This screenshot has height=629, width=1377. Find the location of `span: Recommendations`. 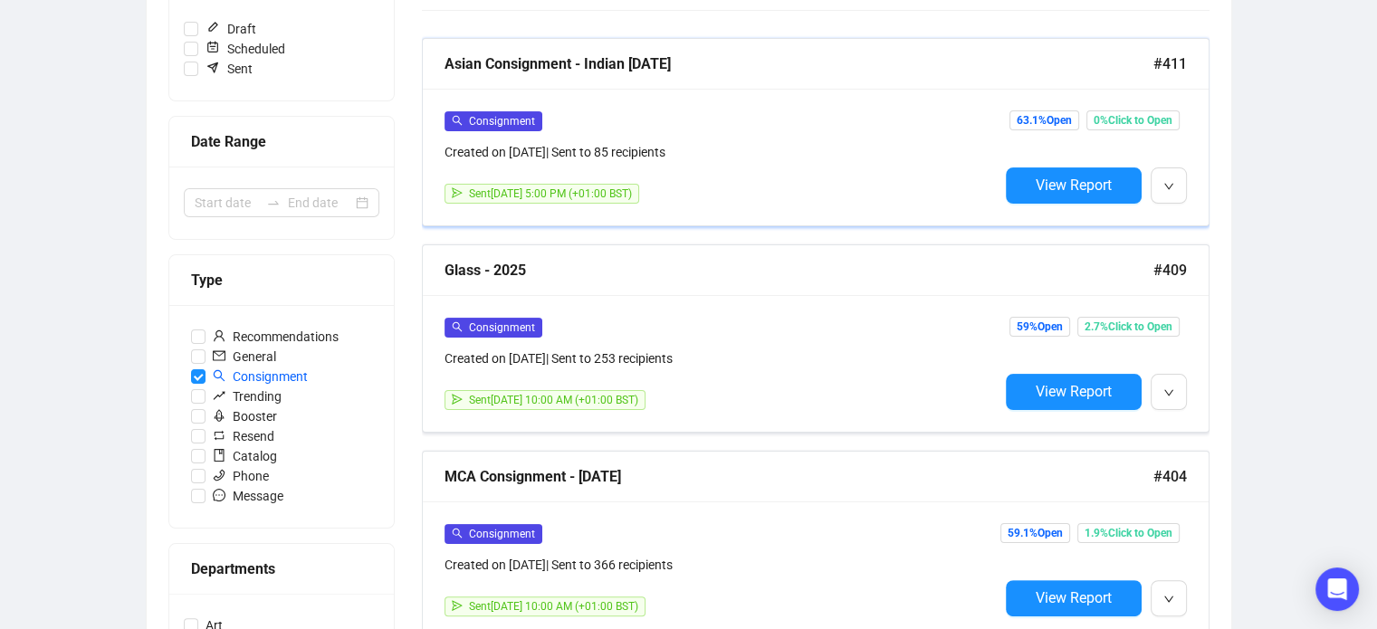

span: Recommendations is located at coordinates (275, 337).